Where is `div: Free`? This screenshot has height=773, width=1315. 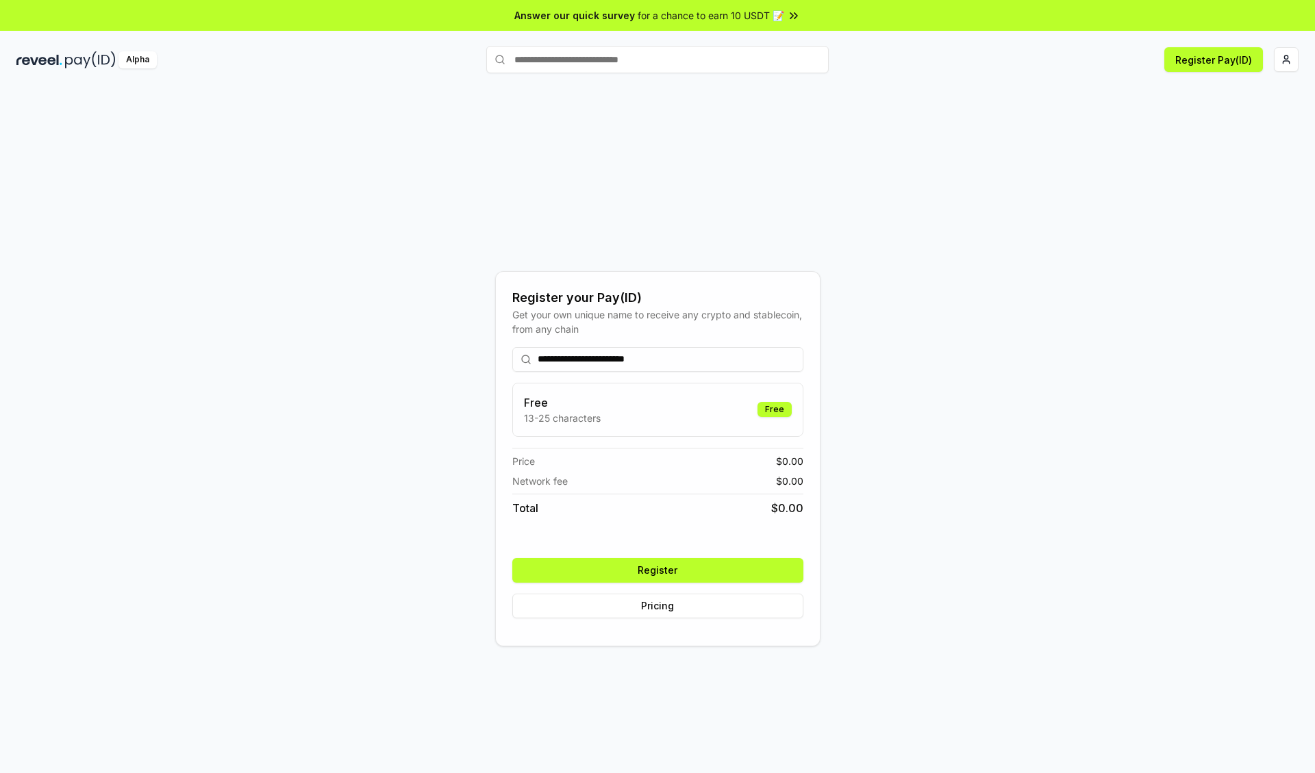
div: Free is located at coordinates (774, 410).